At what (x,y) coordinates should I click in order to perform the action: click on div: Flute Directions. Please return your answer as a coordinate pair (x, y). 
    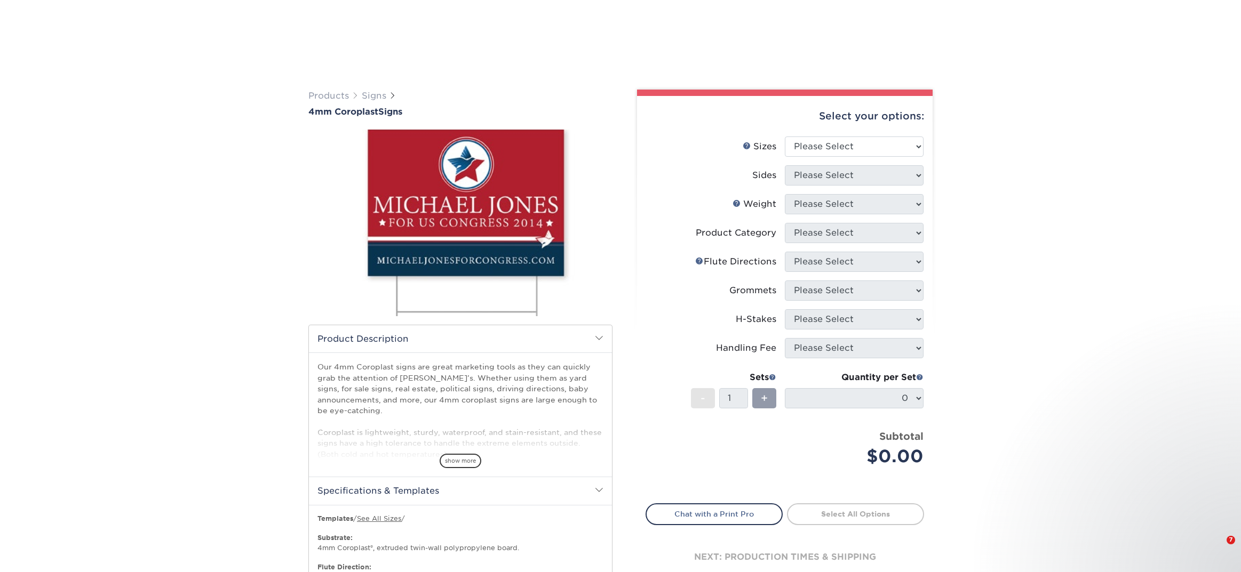
    Looking at the image, I should click on (736, 262).